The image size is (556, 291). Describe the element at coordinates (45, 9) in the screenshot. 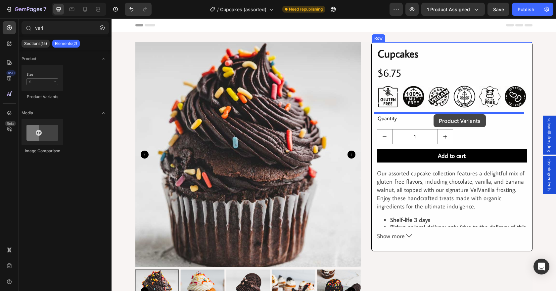

I see `p: 7` at that location.